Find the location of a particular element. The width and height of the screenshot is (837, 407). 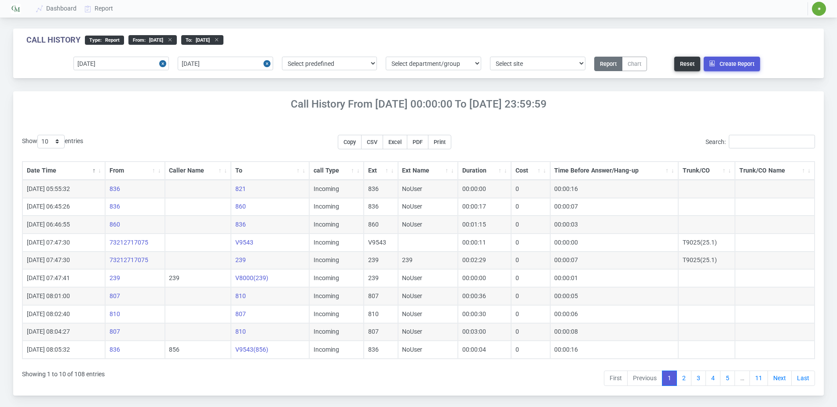

td: 00:00:17 is located at coordinates (484, 207).